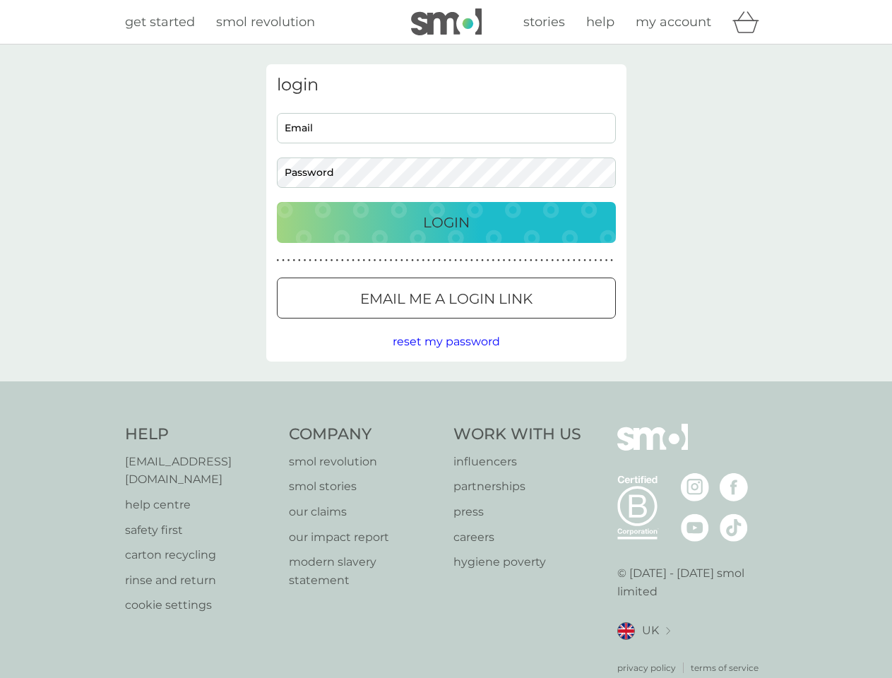  Describe the element at coordinates (517, 562) in the screenshot. I see `a: hygiene poverty` at that location.